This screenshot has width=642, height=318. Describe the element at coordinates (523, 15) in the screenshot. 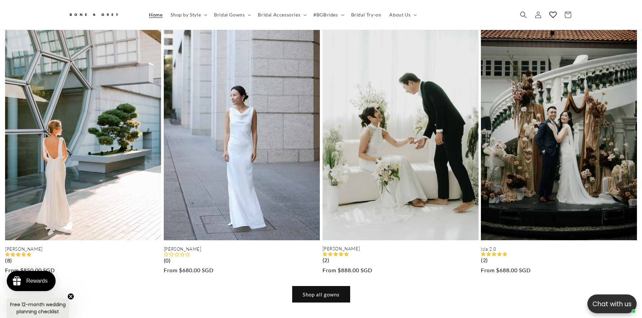

I see `summary: Search` at that location.